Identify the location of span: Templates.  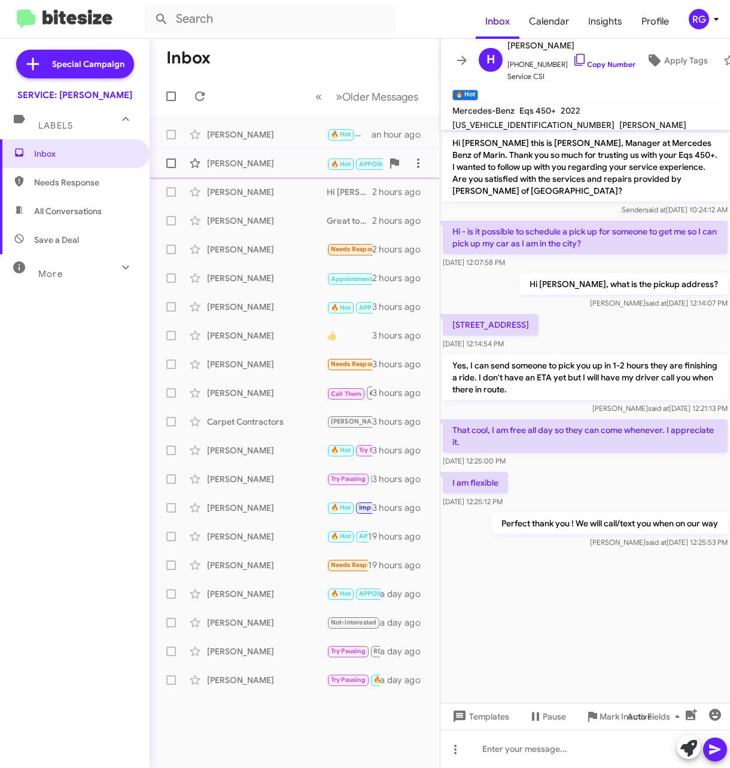
(479, 716).